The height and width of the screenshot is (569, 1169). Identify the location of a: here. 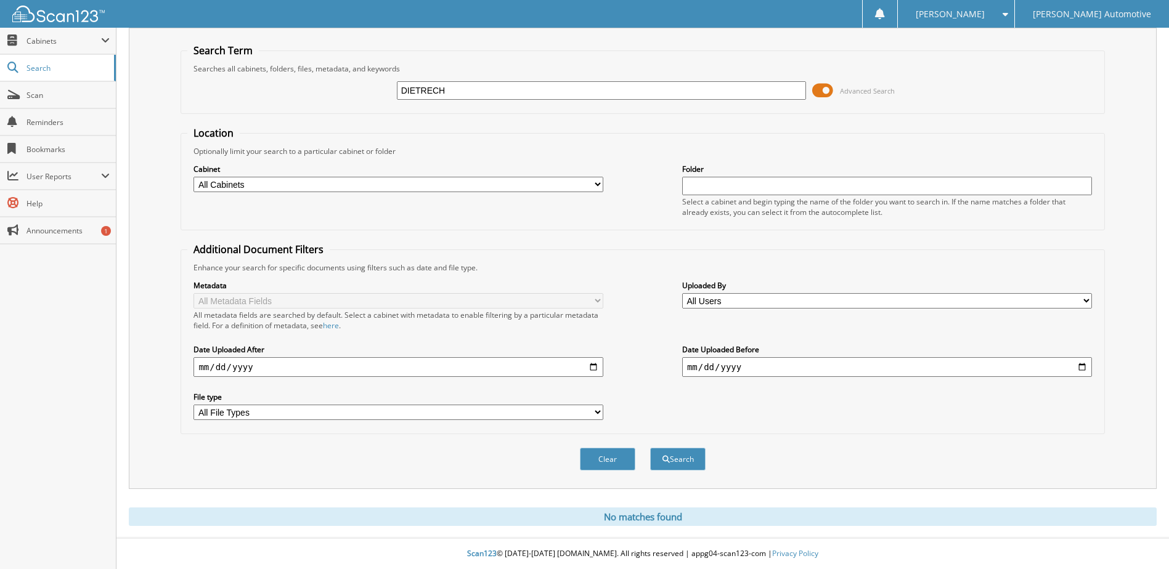
(331, 325).